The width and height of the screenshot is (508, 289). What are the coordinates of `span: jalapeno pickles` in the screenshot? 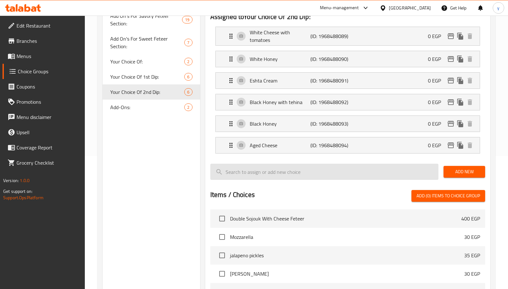 It's located at (347, 256).